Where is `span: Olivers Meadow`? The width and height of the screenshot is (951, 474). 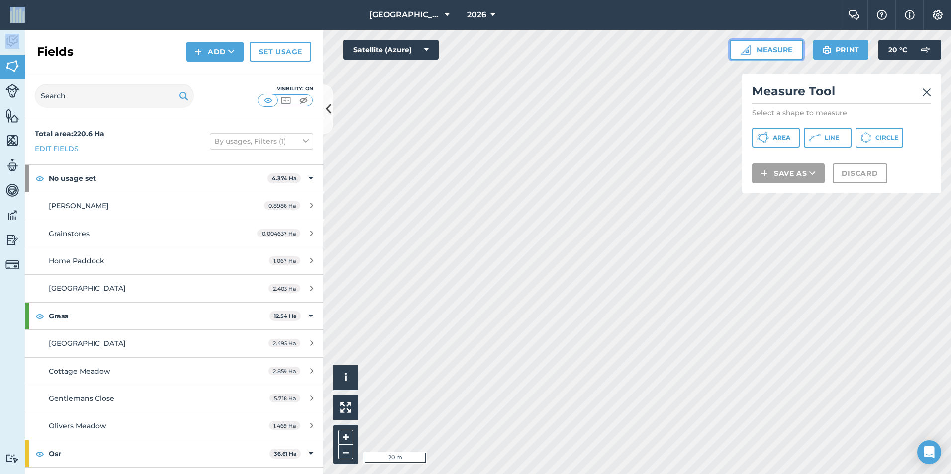 span: Olivers Meadow is located at coordinates (78, 426).